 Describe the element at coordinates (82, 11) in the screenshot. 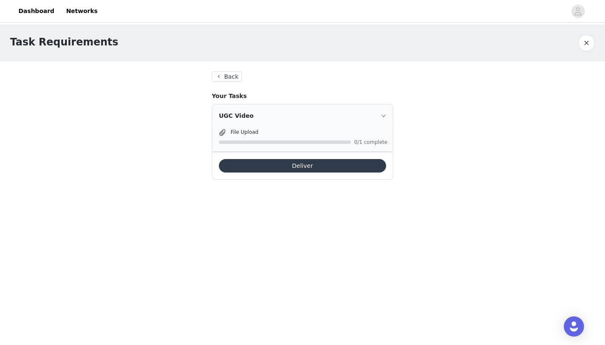

I see `a: Networks` at that location.